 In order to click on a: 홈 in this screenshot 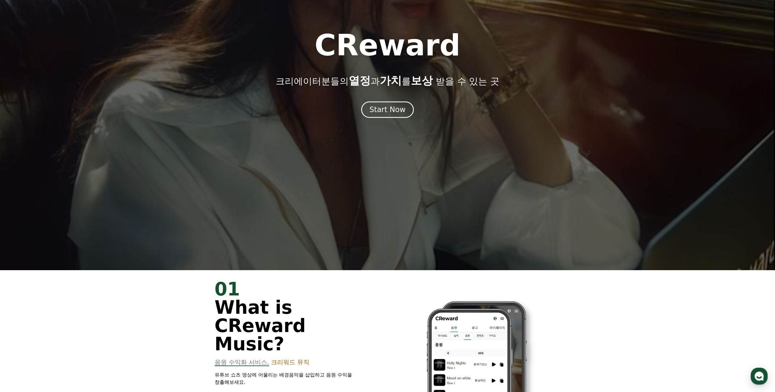, I will do `click(21, 201)`.